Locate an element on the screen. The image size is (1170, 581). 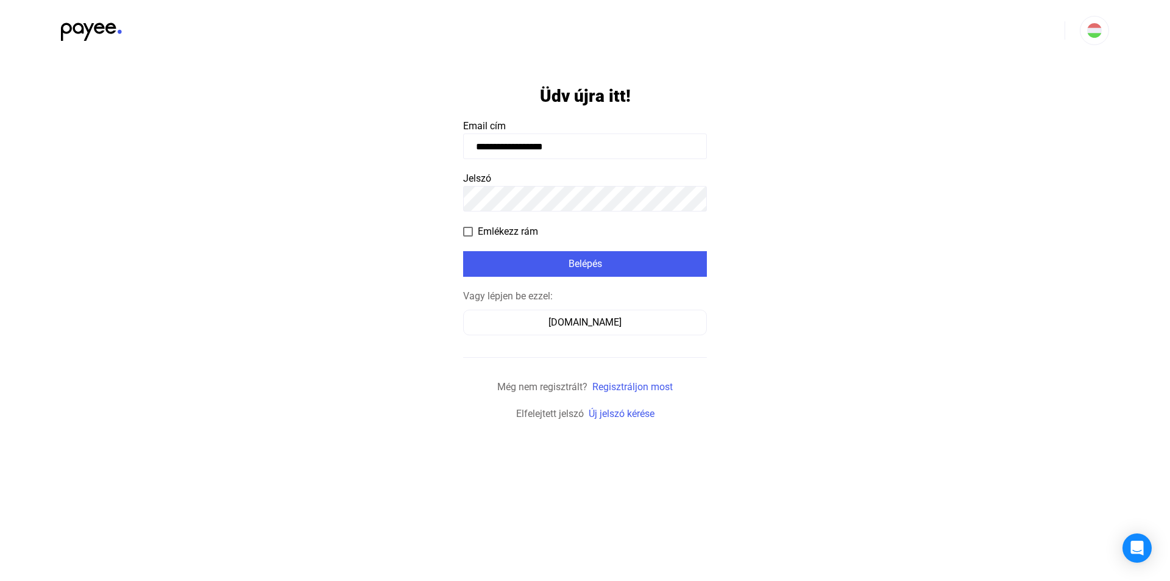
button: HU is located at coordinates (1094, 30).